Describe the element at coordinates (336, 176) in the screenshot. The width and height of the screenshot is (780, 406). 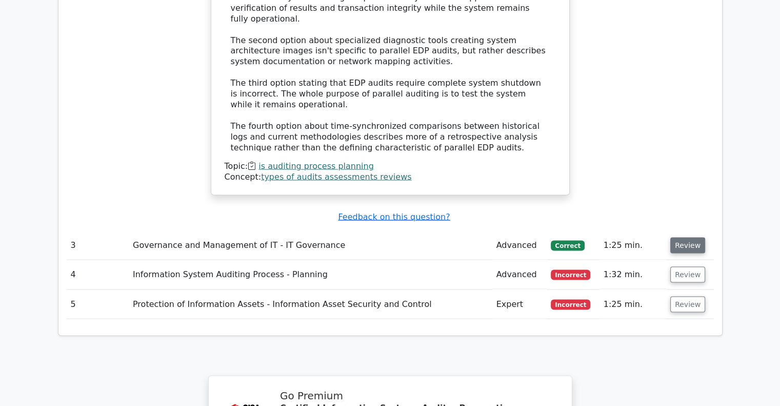
I see `a: types of audits assessments reviews` at that location.